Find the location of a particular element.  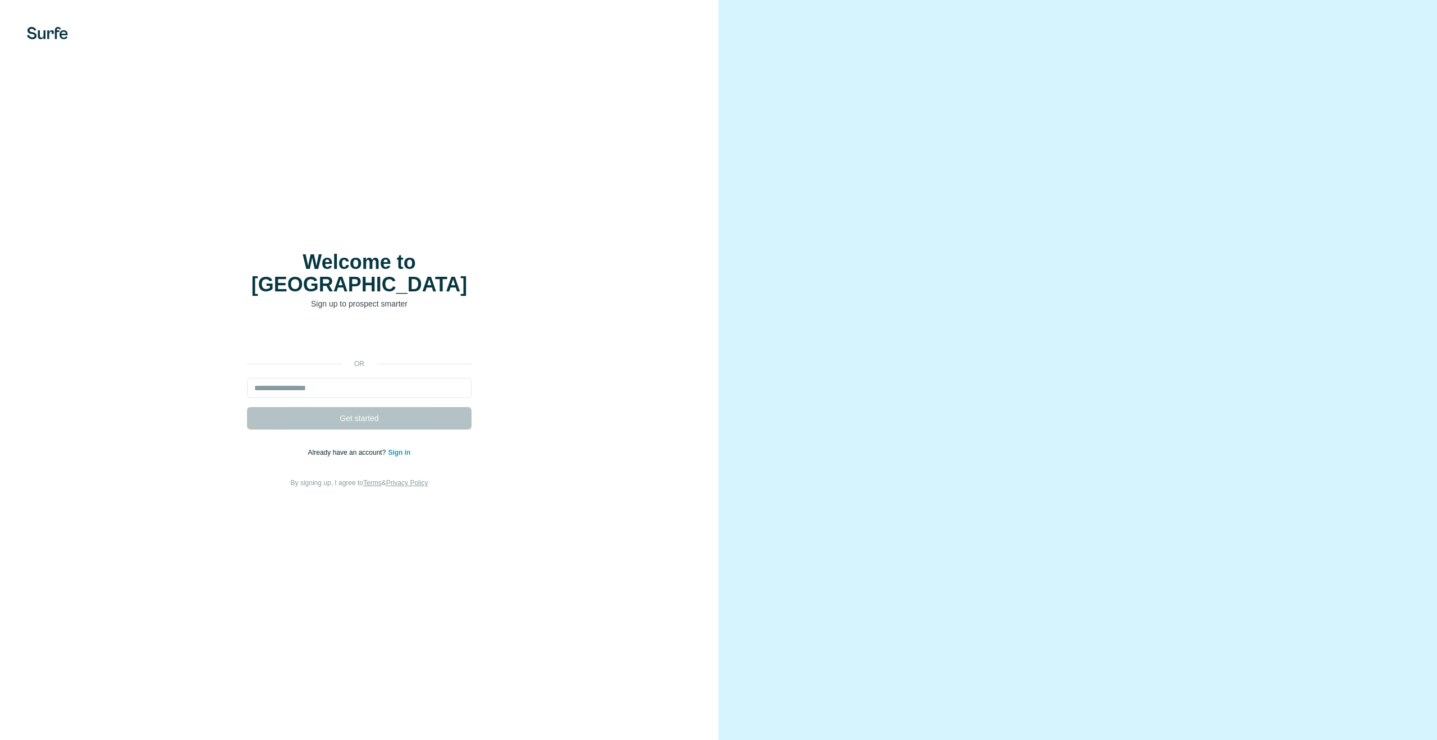

p: or is located at coordinates (359, 364).